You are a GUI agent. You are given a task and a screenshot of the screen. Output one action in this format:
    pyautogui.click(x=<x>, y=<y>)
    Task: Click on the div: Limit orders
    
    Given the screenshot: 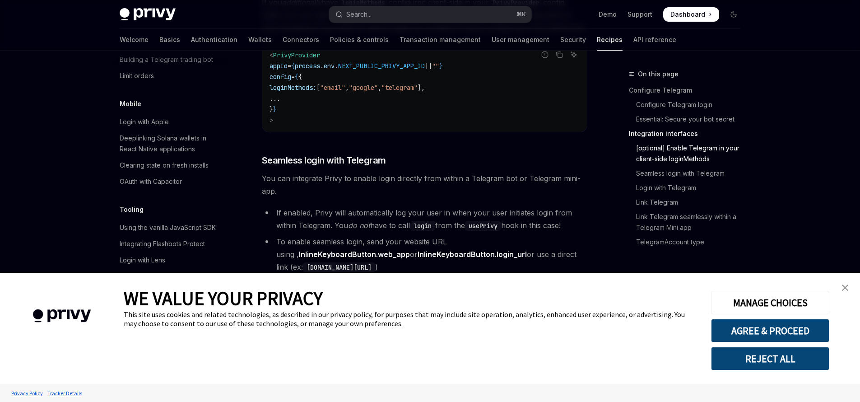 What is the action you would take?
    pyautogui.click(x=137, y=76)
    